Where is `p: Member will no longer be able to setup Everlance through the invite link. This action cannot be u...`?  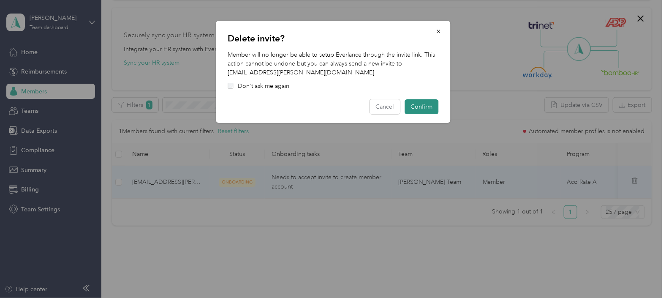
p: Member will no longer be able to setup Everlance through the invite link. This action cannot be u... is located at coordinates (333, 59).